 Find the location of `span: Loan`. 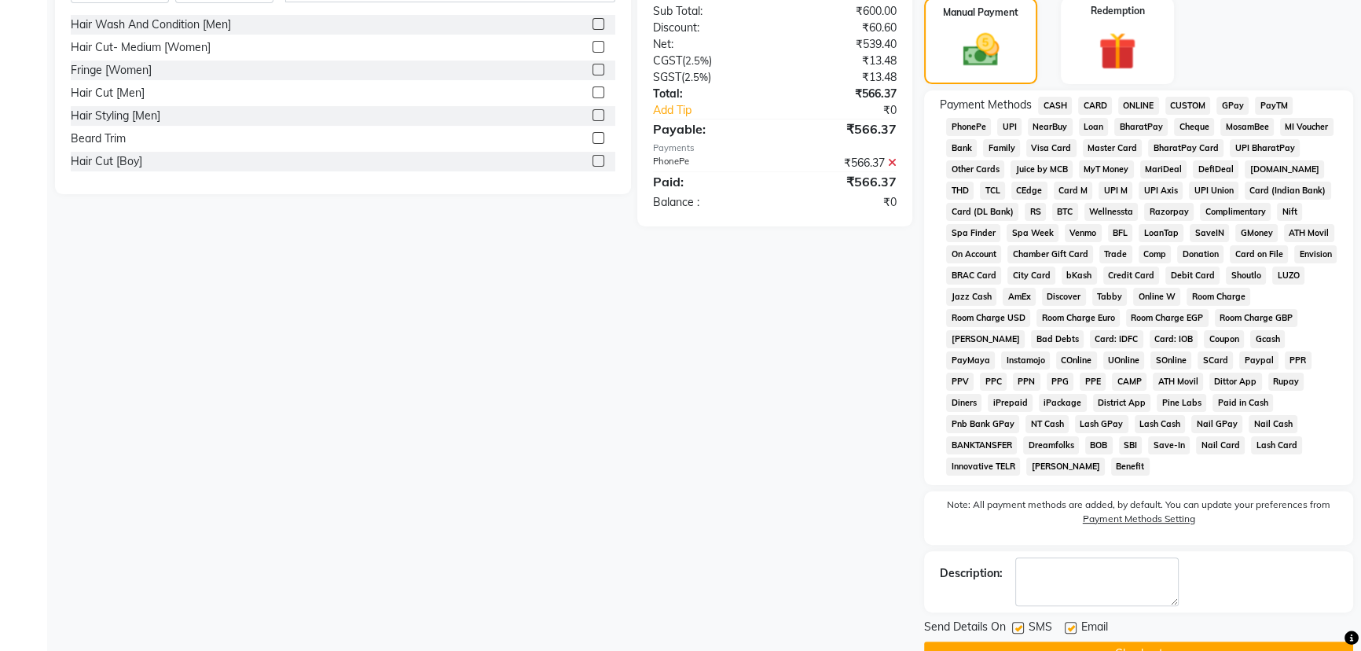

span: Loan is located at coordinates (1094, 127).